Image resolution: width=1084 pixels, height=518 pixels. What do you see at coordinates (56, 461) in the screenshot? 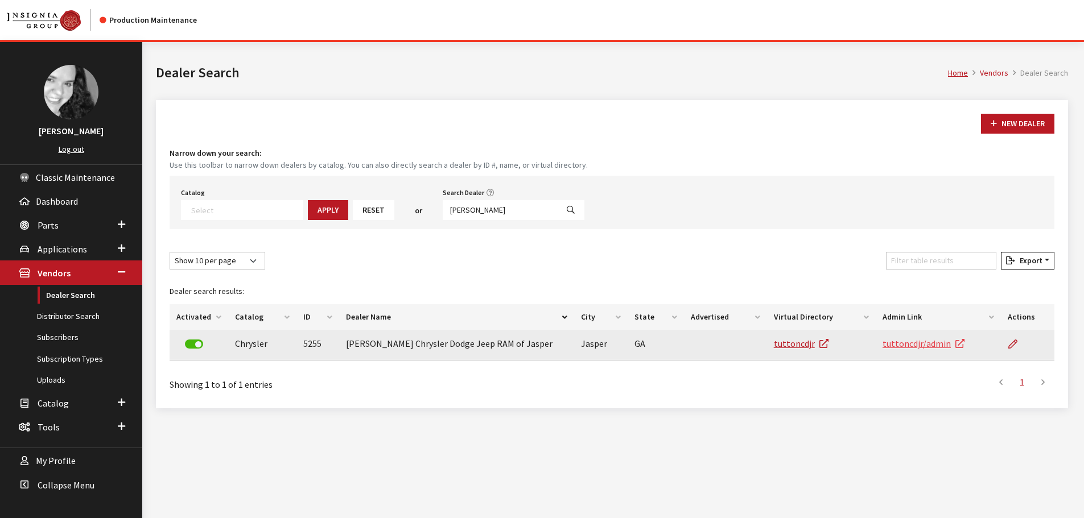
I see `span: My Profile` at bounding box center [56, 461].